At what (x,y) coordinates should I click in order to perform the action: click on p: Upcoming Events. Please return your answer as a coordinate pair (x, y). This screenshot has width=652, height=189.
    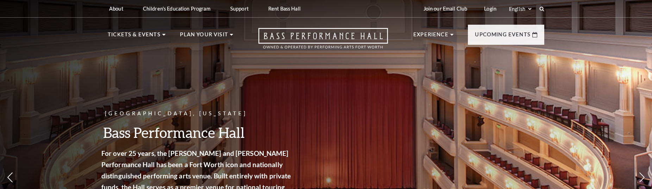
    Looking at the image, I should click on (503, 37).